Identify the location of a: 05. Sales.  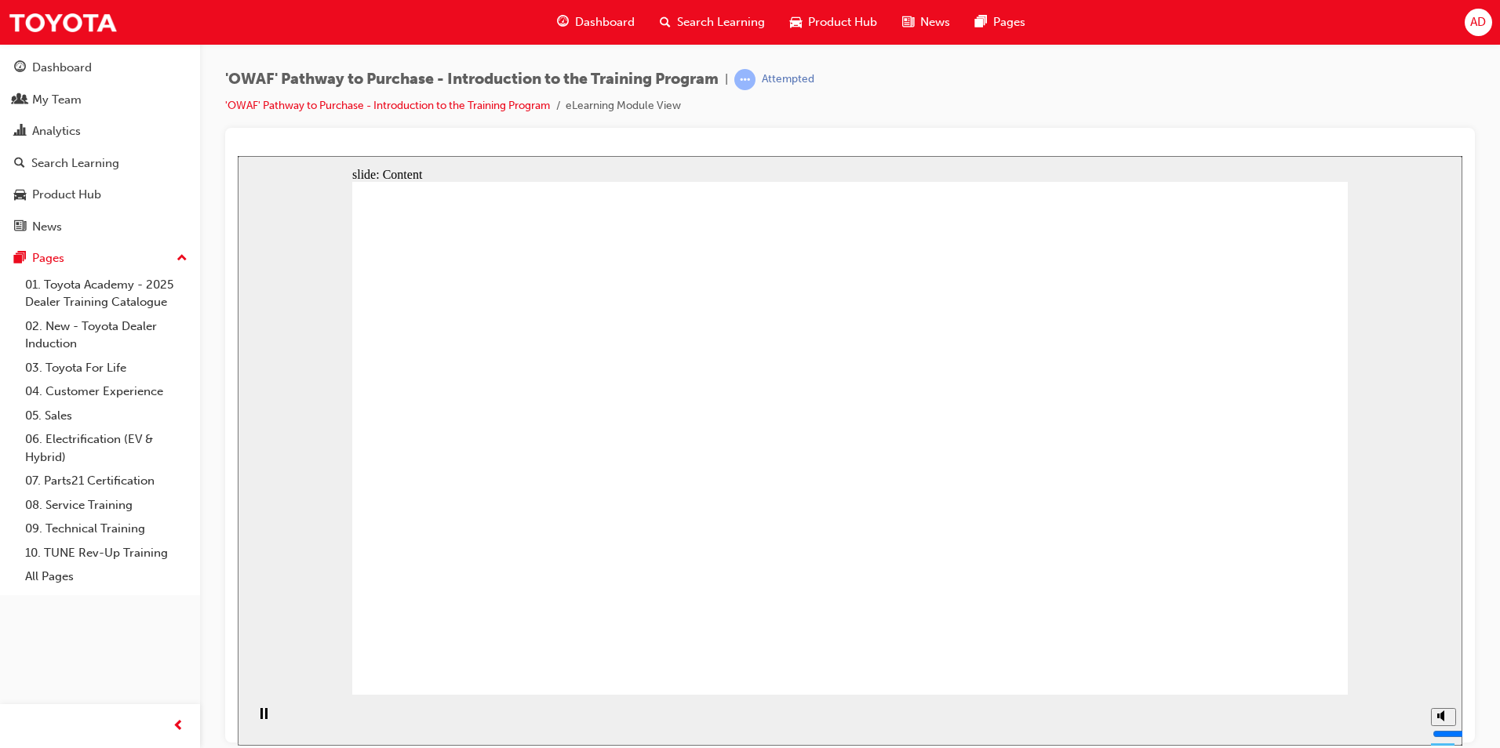
(106, 416).